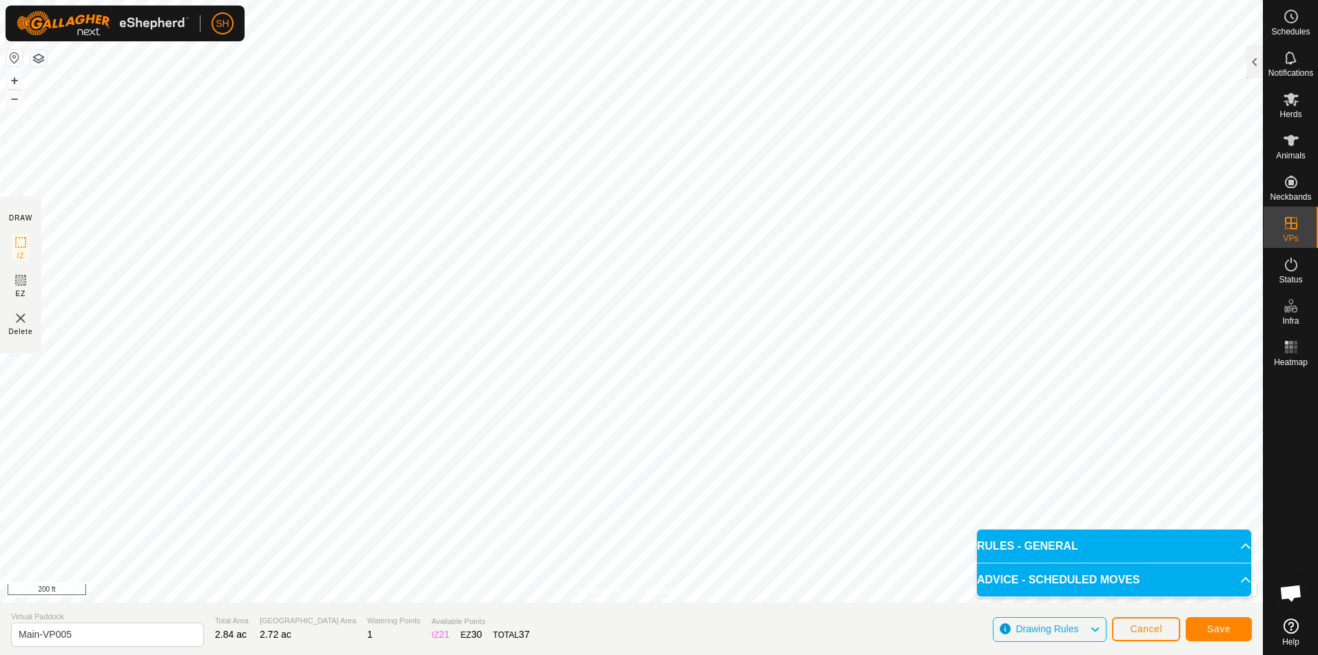  What do you see at coordinates (108, 617) in the screenshot?
I see `span: Virtual Paddock` at bounding box center [108, 617].